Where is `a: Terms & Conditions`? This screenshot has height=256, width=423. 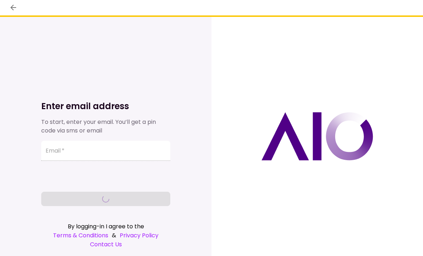
a: Terms & Conditions is located at coordinates (81, 235).